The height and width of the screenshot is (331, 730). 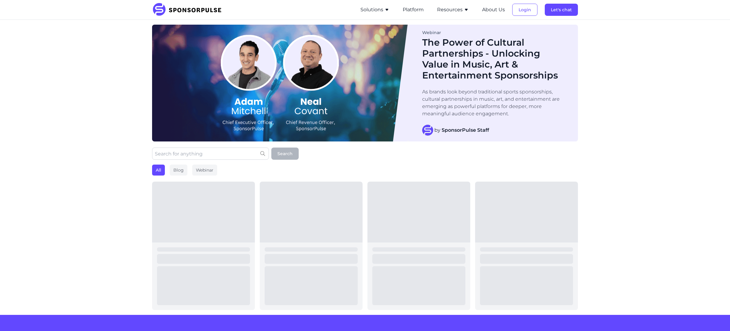 What do you see at coordinates (493, 10) in the screenshot?
I see `button: About Us` at bounding box center [493, 10].